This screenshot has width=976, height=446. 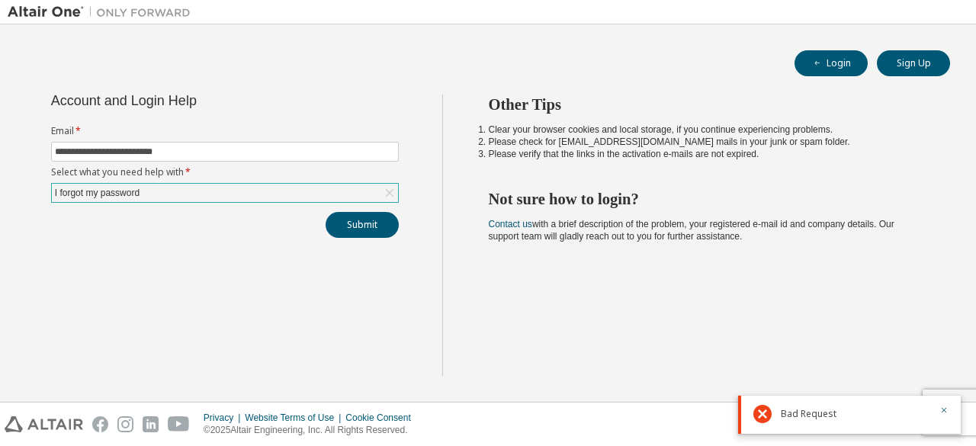 I want to click on img: linkedin.svg, so click(x=150, y=424).